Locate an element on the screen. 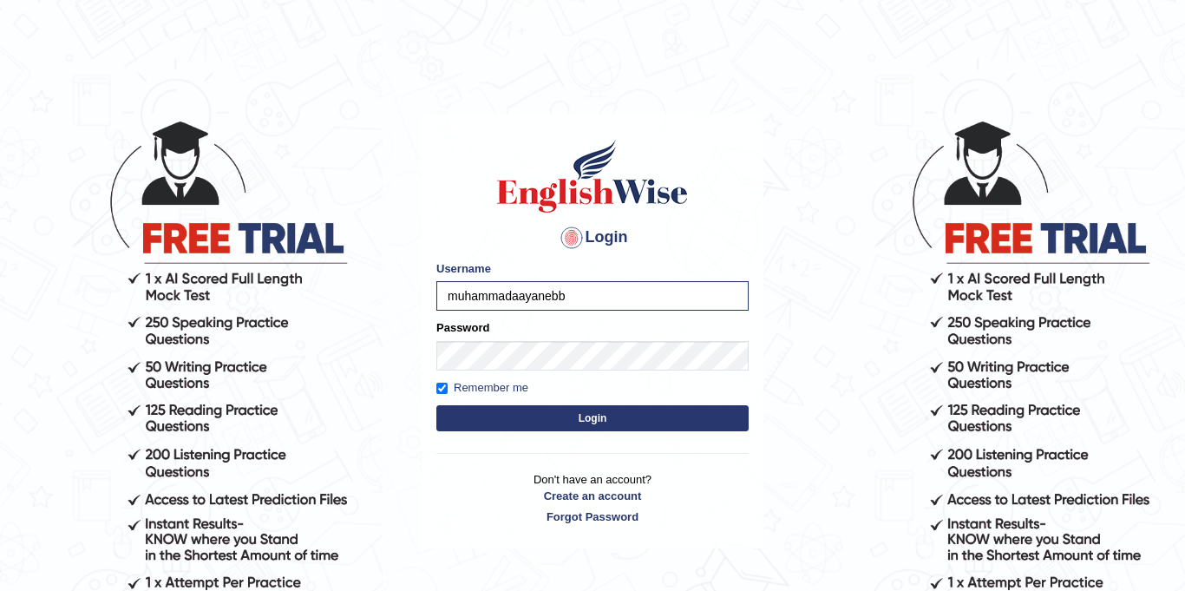  img: Logo of English Wise sign in for intelligent practice with AI is located at coordinates (593, 176).